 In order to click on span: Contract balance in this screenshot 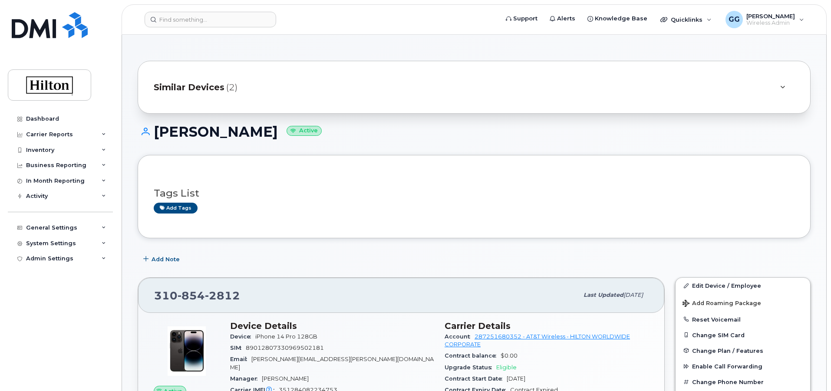, I will do `click(472, 356)`.